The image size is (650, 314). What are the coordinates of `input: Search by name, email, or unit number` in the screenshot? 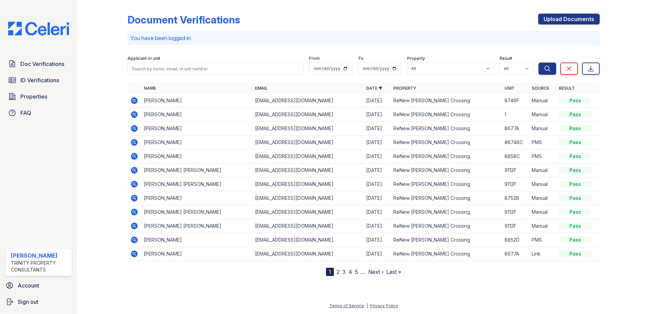 It's located at (216, 69).